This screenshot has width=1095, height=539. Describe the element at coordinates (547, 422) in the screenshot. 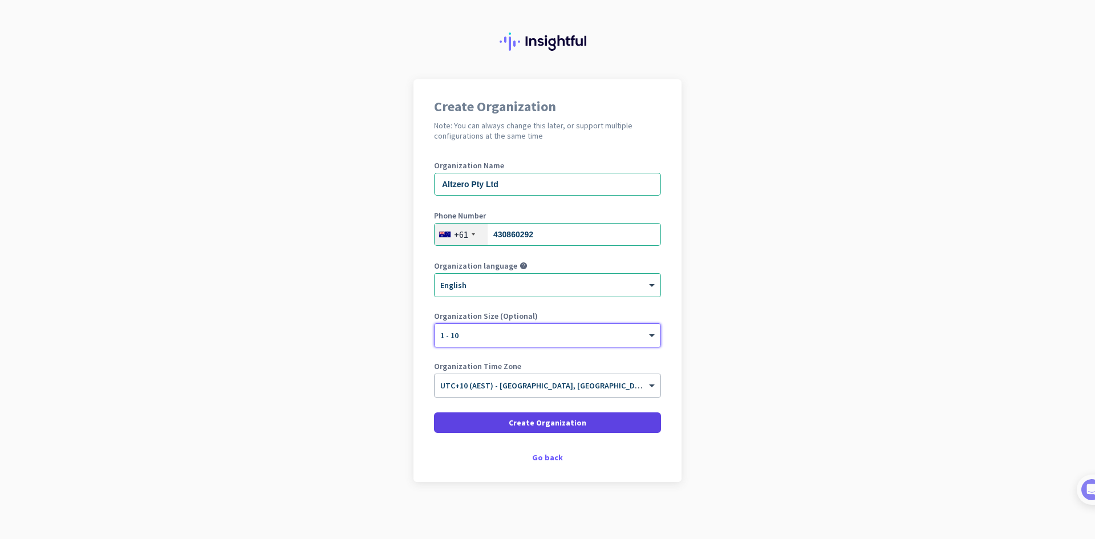

I see `button: Create Organization` at that location.